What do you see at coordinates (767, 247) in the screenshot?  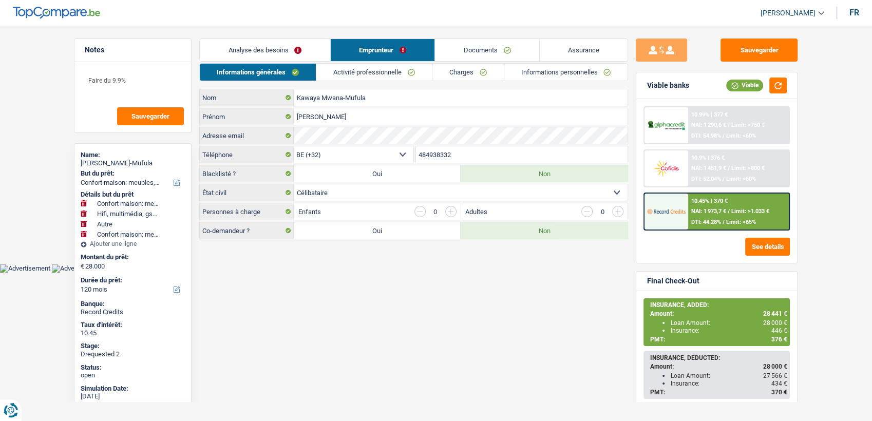 I see `button: See details` at bounding box center [767, 247].